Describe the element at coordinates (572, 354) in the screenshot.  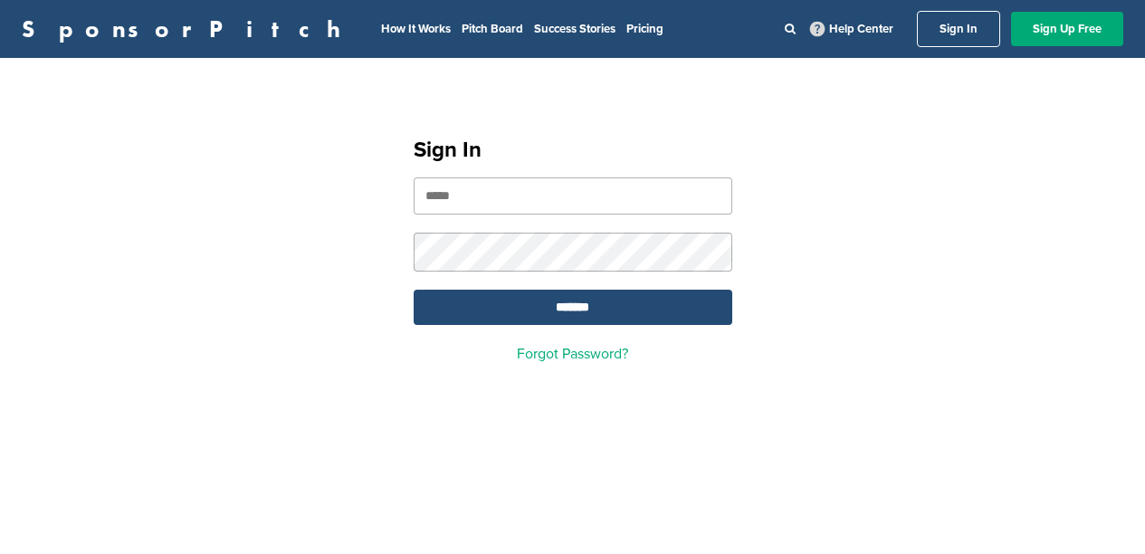
I see `a: Forgot Password?` at that location.